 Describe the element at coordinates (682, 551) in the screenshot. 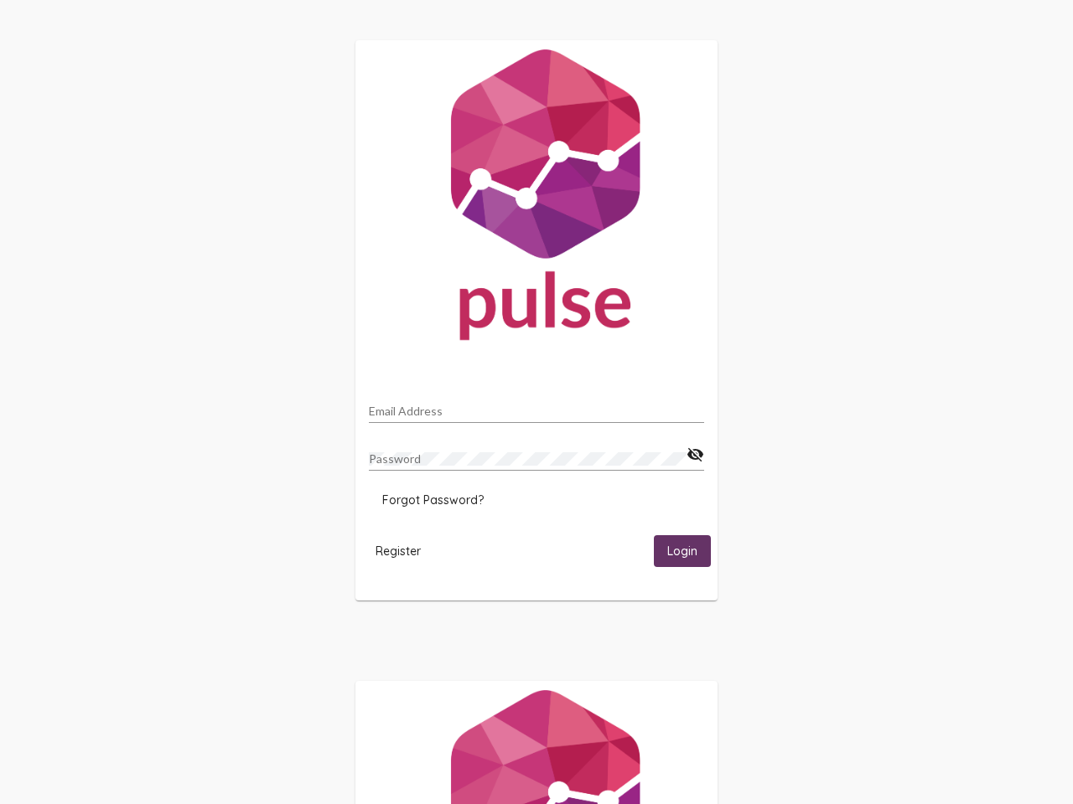

I see `button: Login` at that location.